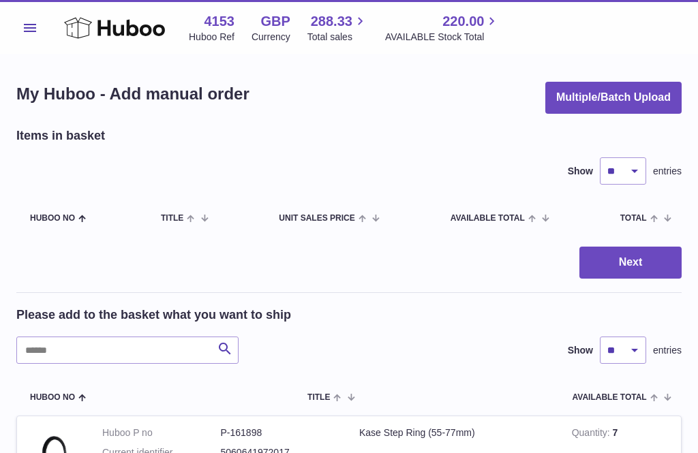 The height and width of the screenshot is (453, 698). Describe the element at coordinates (61, 136) in the screenshot. I see `h2: Items in basket` at that location.